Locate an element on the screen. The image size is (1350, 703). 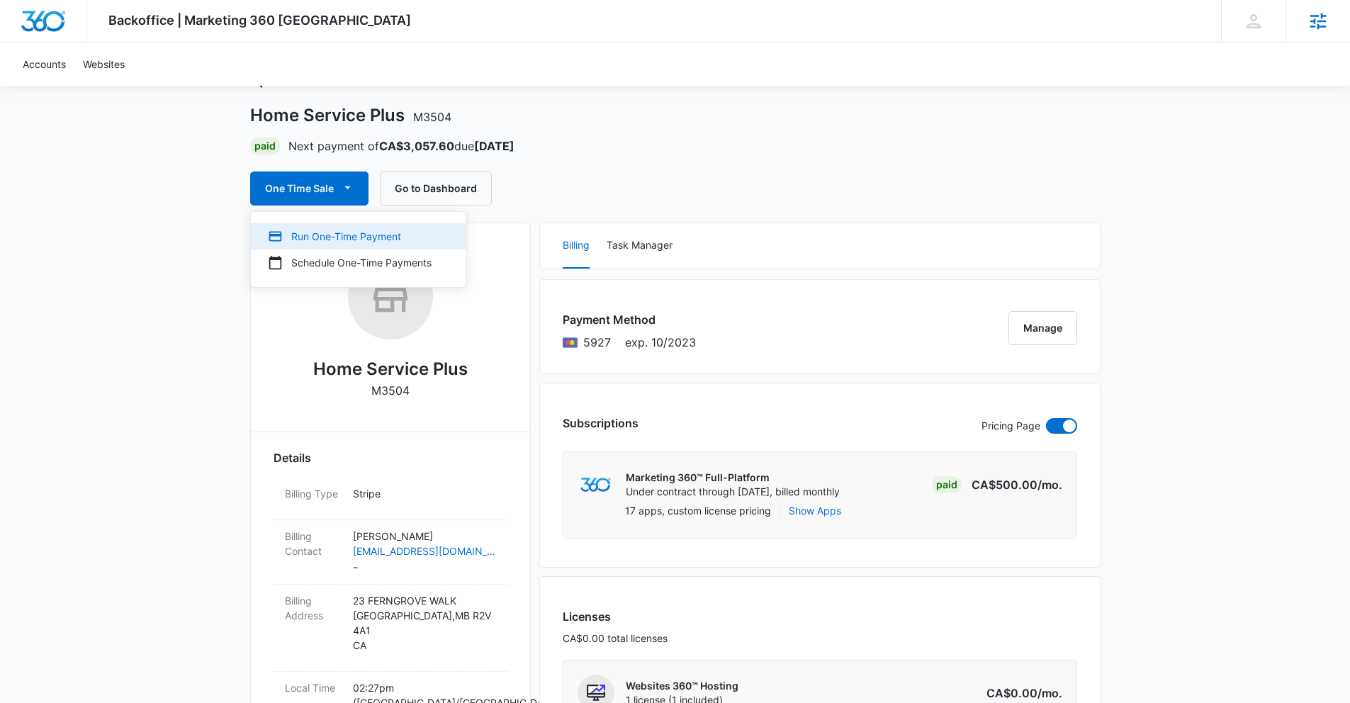
a: Go to Dashboard is located at coordinates (436, 189).